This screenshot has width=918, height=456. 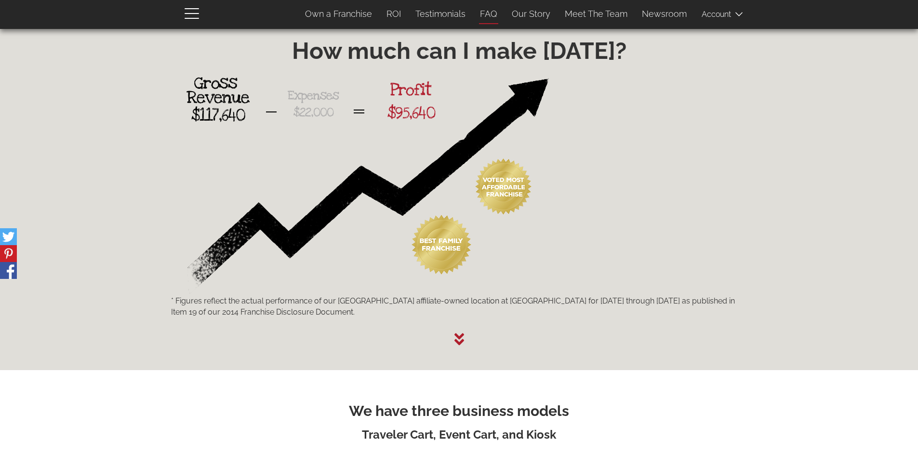 What do you see at coordinates (596, 14) in the screenshot?
I see `a: Meet The Team` at bounding box center [596, 14].